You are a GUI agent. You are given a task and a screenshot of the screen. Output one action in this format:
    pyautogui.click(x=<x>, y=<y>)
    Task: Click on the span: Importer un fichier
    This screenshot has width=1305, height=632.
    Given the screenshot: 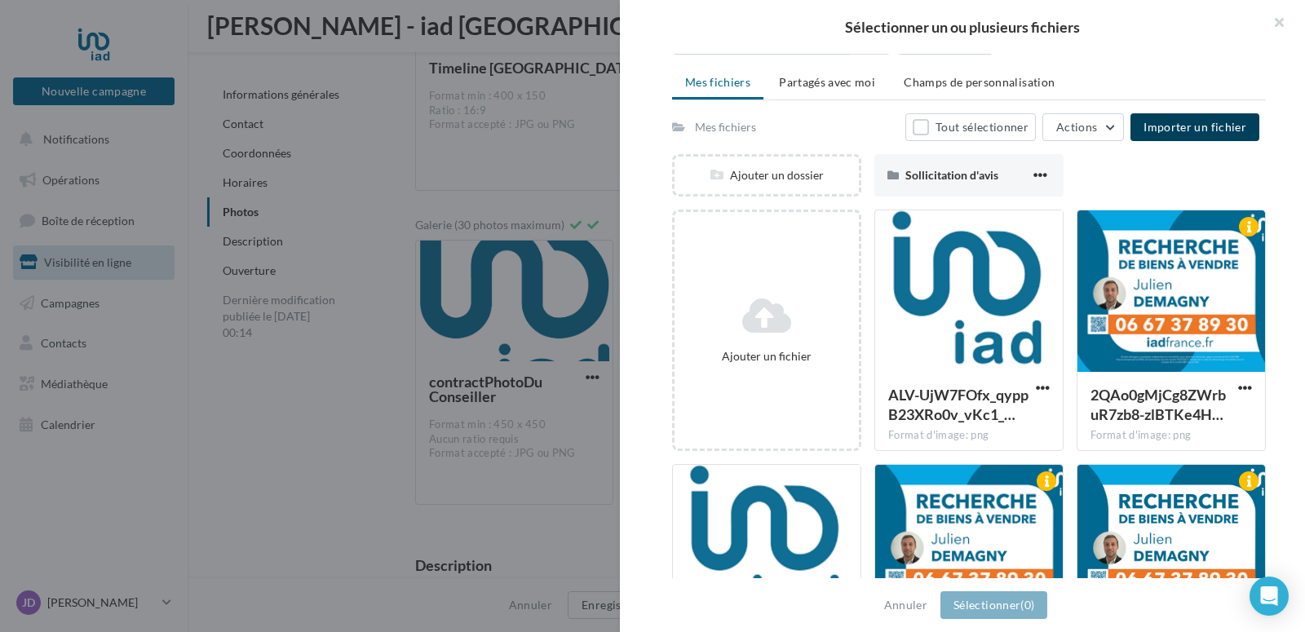 What is the action you would take?
    pyautogui.click(x=1195, y=126)
    